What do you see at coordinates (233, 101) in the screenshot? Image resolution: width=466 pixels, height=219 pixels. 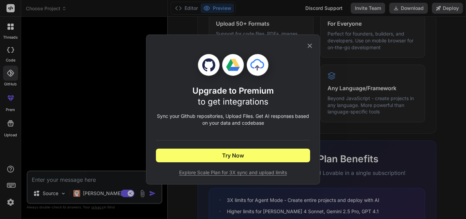 I see `span: to get integrations` at bounding box center [233, 101].